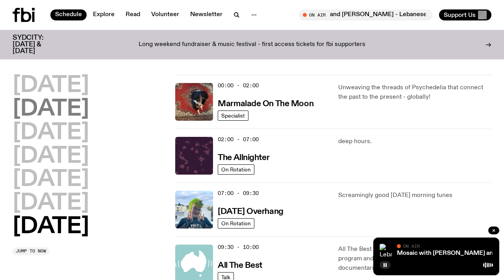  Describe the element at coordinates (194, 102) in the screenshot. I see `a: Tommy - Persian Rug` at that location.